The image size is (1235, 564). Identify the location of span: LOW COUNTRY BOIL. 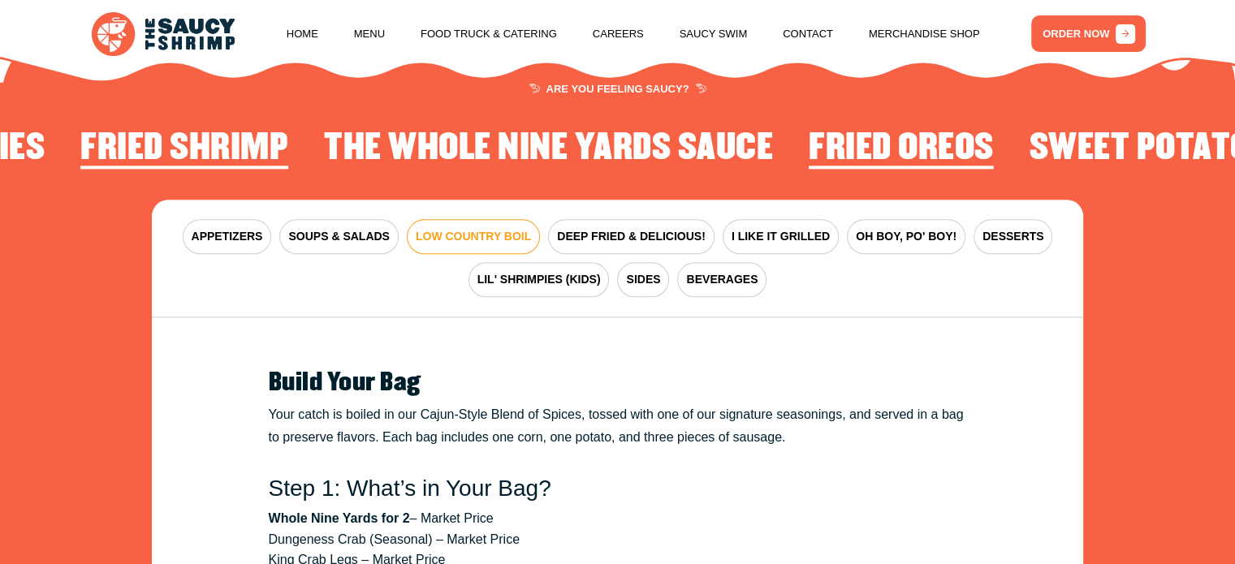
(473, 236).